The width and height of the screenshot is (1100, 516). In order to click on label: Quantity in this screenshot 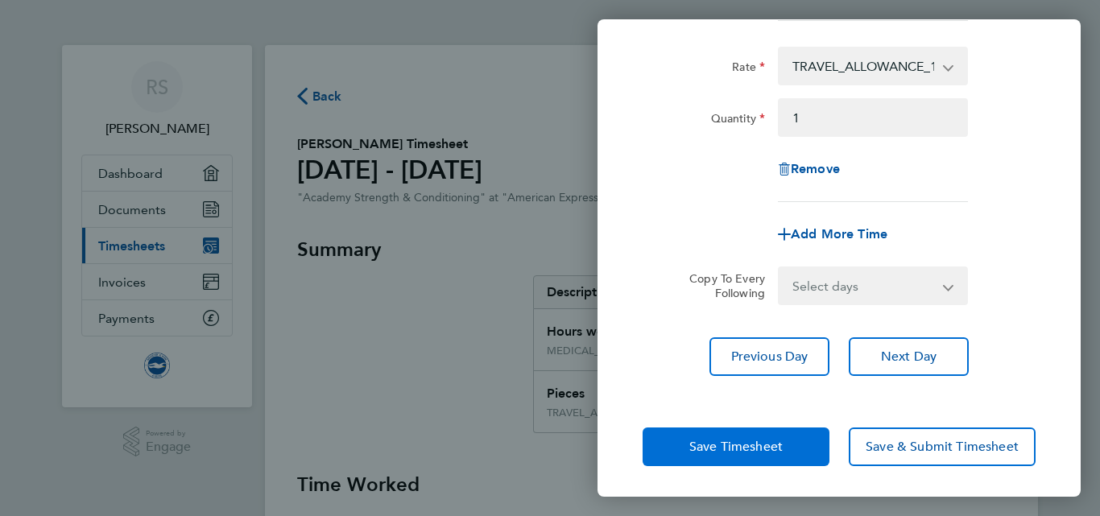, I will do `click(738, 121)`.